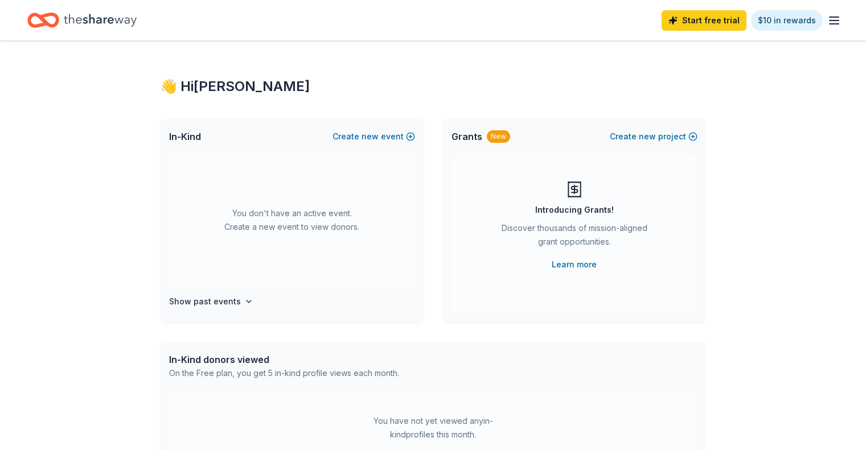 This screenshot has height=450, width=866. I want to click on div: On the Free plan, you get 5 in-kind profile views each month., so click(284, 374).